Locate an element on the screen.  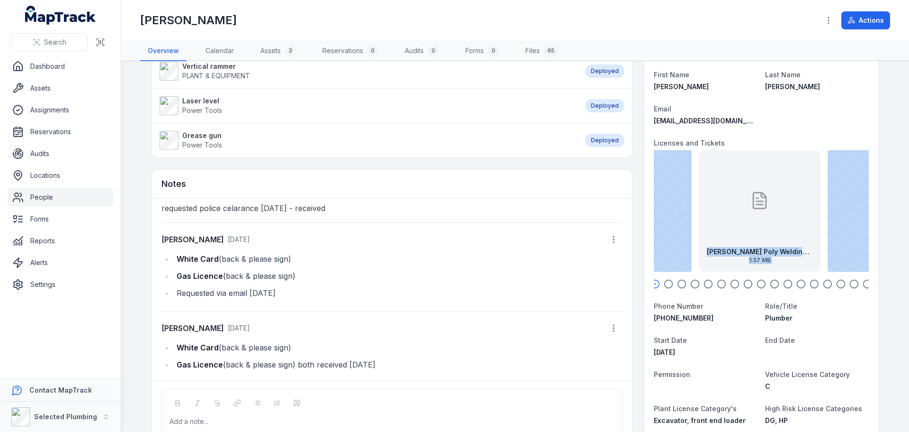
span: End Date is located at coordinates (780, 340).